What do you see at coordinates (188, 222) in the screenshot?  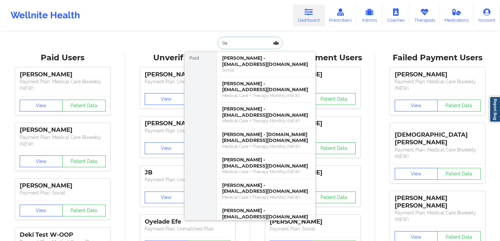 I see `div: Oyelade Efe` at bounding box center [188, 222].